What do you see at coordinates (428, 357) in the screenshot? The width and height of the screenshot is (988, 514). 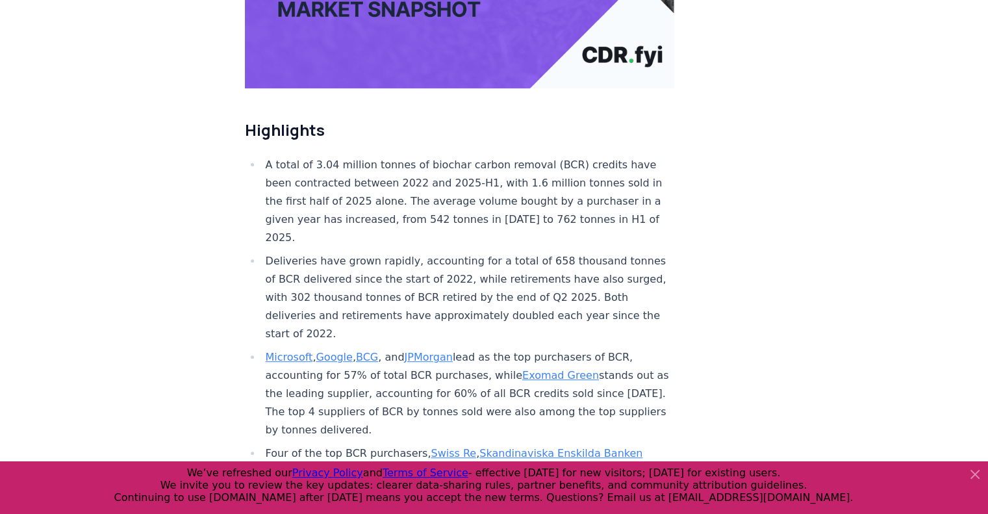 I see `a: JPMorgan` at bounding box center [428, 357].